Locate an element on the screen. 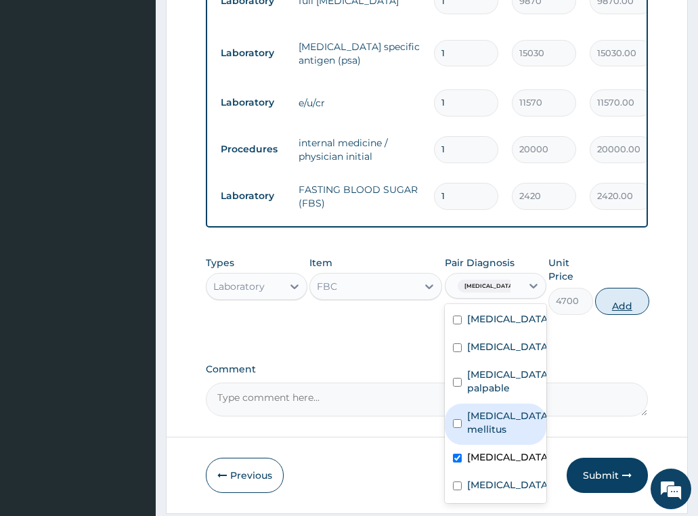  textarea: Type your message and hit 'Enter' is located at coordinates (132, 393).